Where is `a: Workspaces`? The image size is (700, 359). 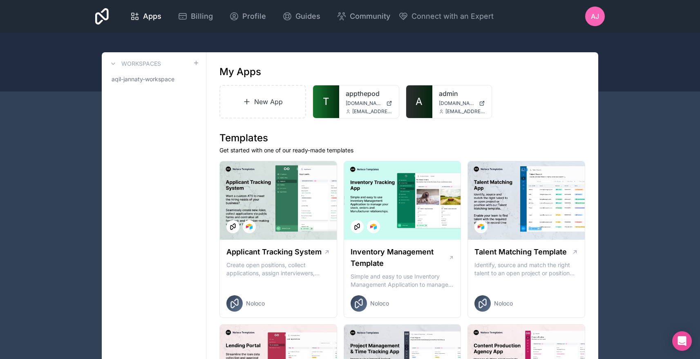
a: Workspaces is located at coordinates (134, 64).